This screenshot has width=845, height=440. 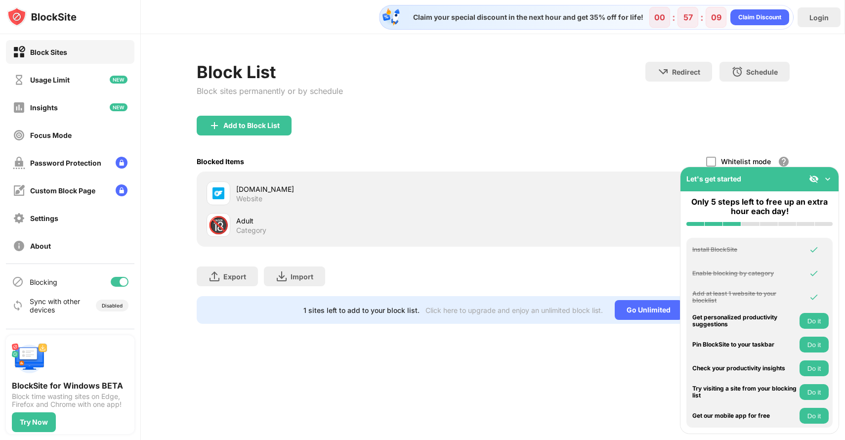 I want to click on img: favicons, so click(x=218, y=193).